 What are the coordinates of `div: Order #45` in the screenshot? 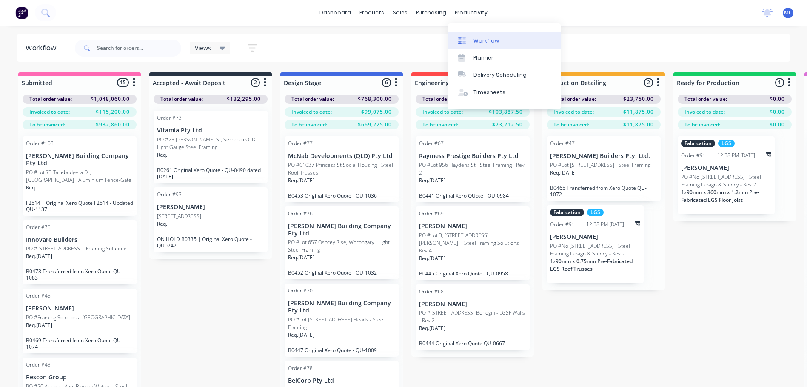 It's located at (38, 296).